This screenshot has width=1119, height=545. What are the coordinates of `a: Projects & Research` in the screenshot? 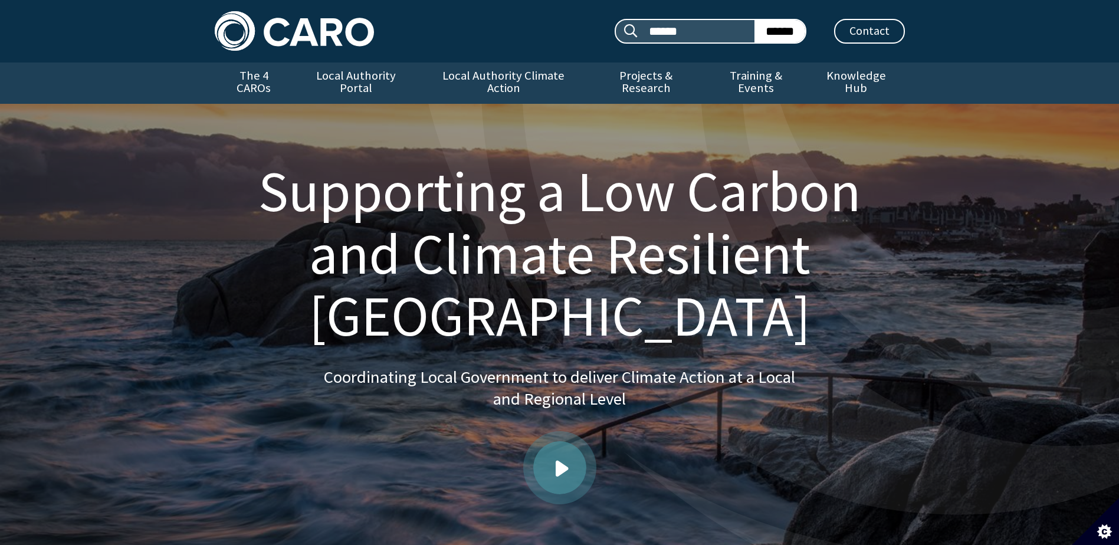 It's located at (646, 83).